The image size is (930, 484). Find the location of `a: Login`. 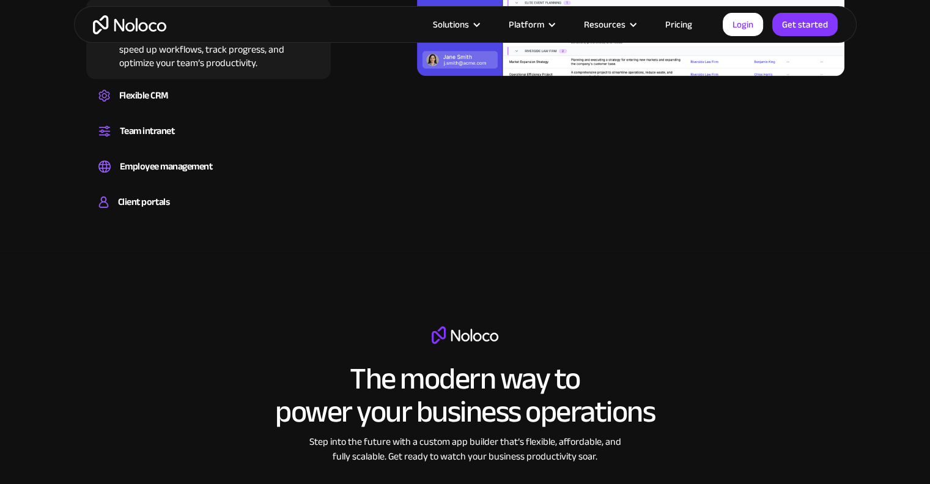

a: Login is located at coordinates (743, 24).